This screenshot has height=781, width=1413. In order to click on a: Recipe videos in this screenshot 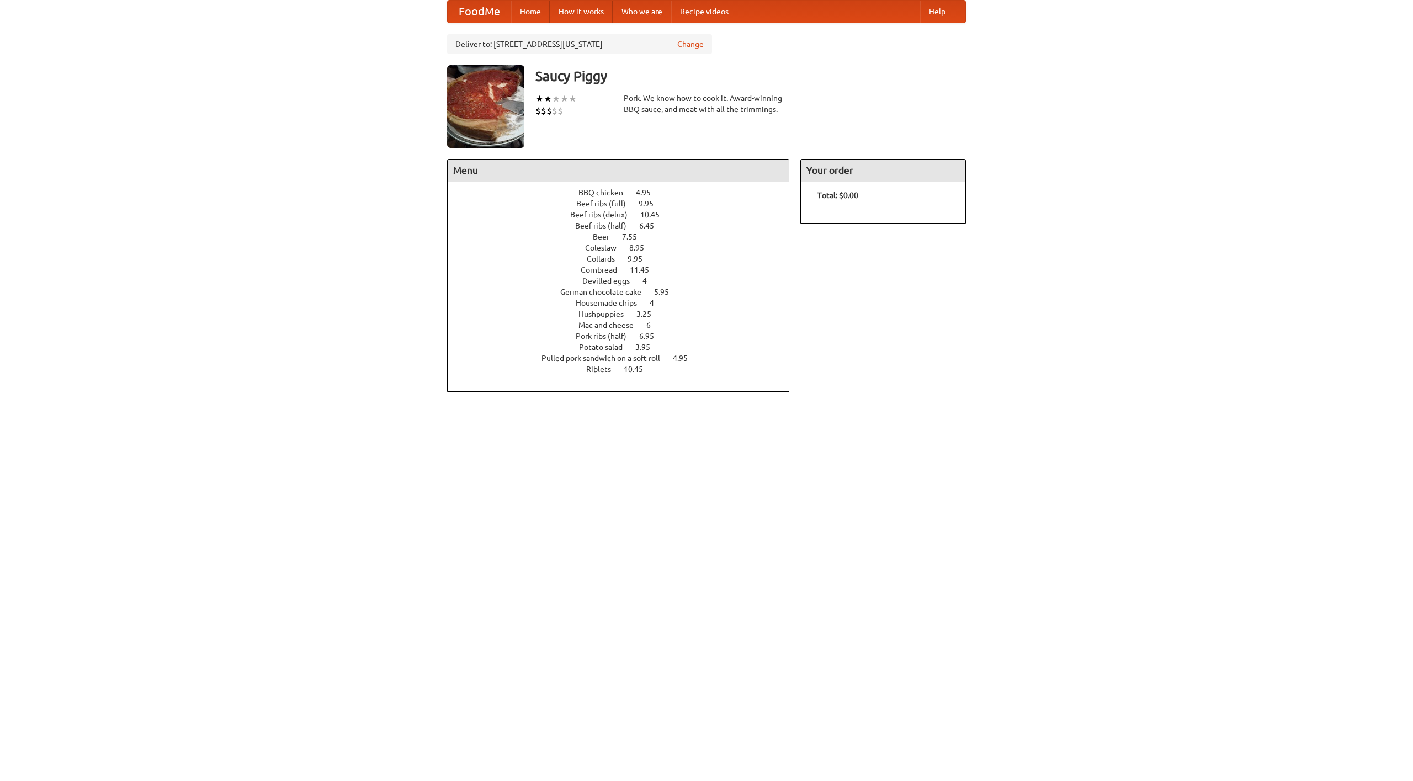, I will do `click(704, 12)`.